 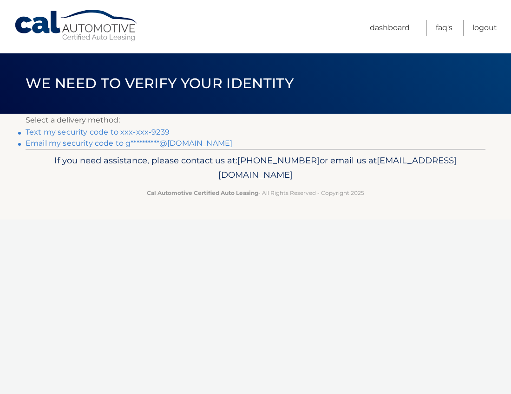 What do you see at coordinates (98, 132) in the screenshot?
I see `a: Text my security code to xxx-xxx-9239` at bounding box center [98, 132].